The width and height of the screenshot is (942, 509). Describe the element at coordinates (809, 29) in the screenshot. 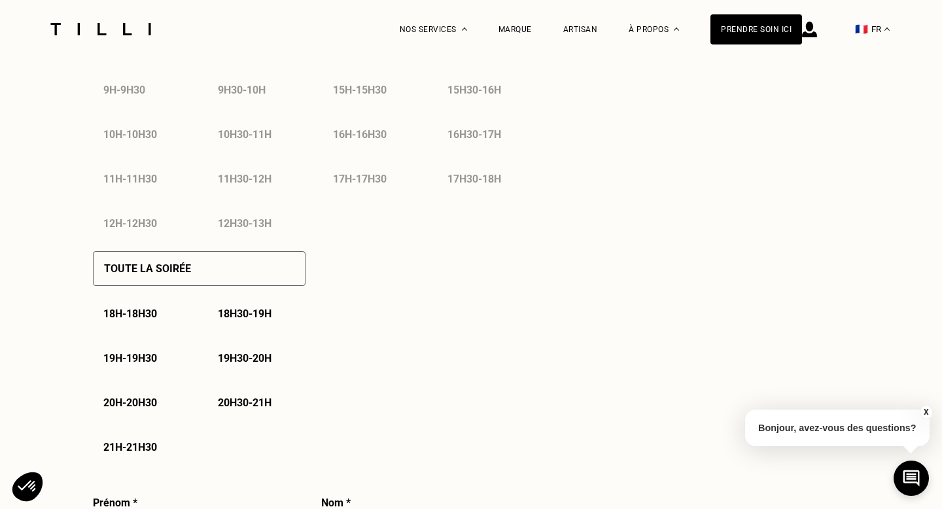

I see `img: icône connexion` at that location.